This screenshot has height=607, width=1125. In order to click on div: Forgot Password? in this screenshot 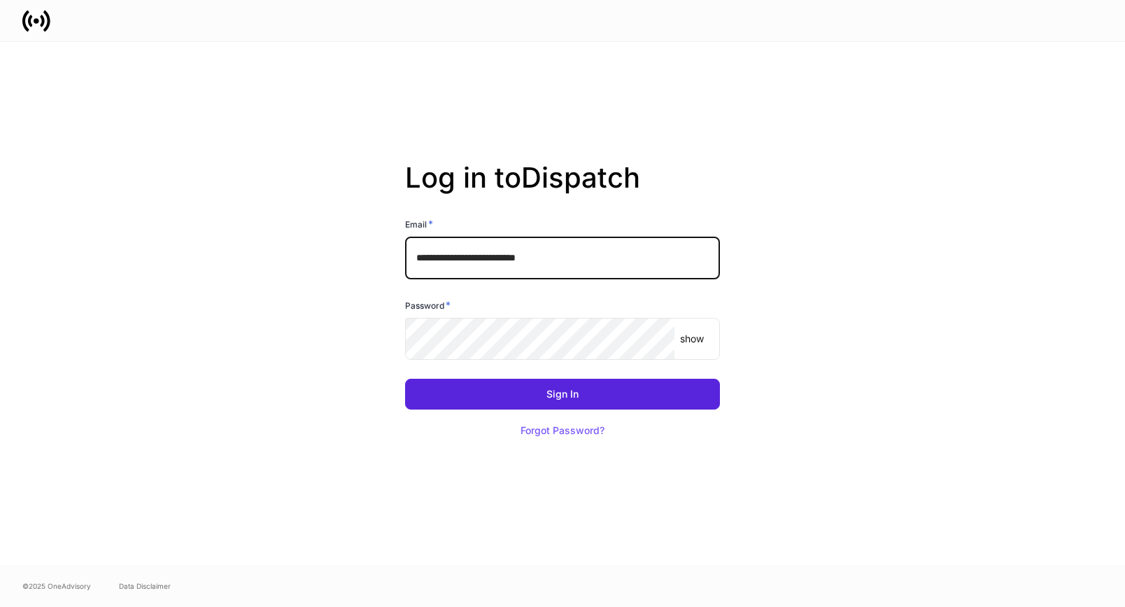, I will do `click(563, 430)`.